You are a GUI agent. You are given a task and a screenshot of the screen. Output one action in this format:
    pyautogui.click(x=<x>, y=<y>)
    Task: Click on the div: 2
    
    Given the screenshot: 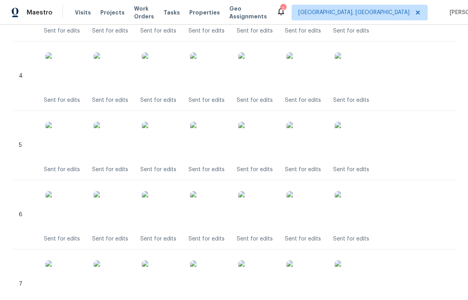 What is the action you would take?
    pyautogui.click(x=283, y=9)
    